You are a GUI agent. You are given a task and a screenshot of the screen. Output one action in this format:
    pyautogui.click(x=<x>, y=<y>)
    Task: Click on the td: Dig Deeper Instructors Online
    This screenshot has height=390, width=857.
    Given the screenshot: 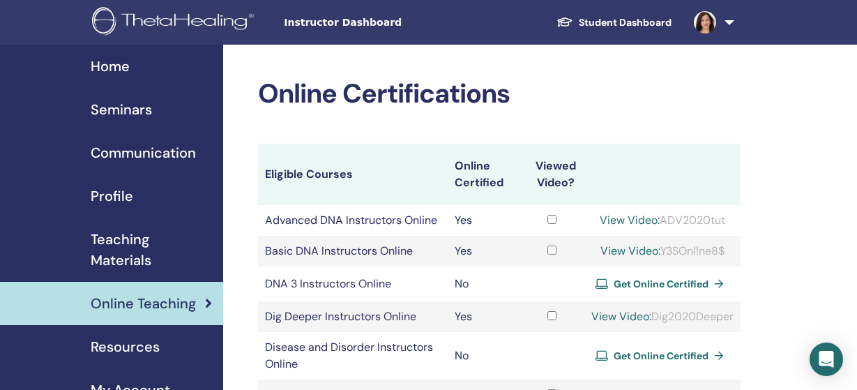 What is the action you would take?
    pyautogui.click(x=353, y=317)
    